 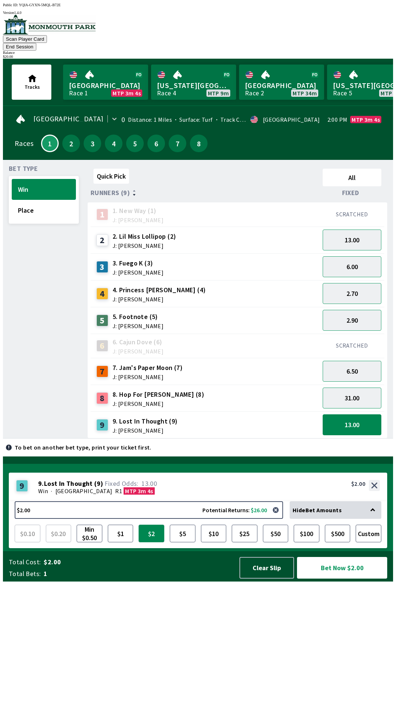 I want to click on button: Custom, so click(x=368, y=533).